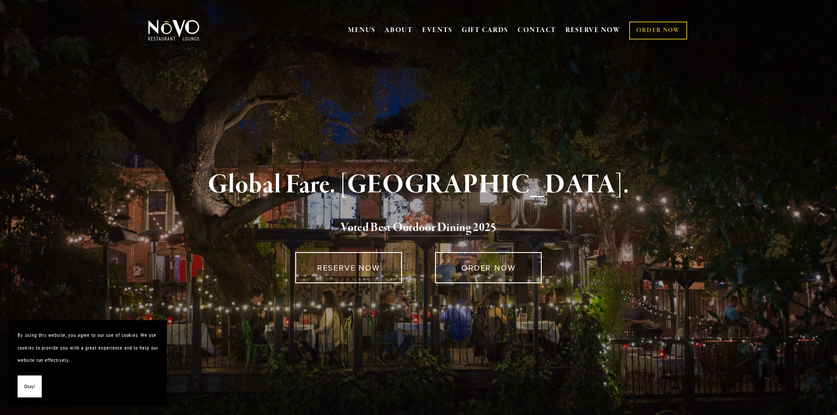 The image size is (837, 415). What do you see at coordinates (29, 386) in the screenshot?
I see `button: Okay!` at bounding box center [29, 386].